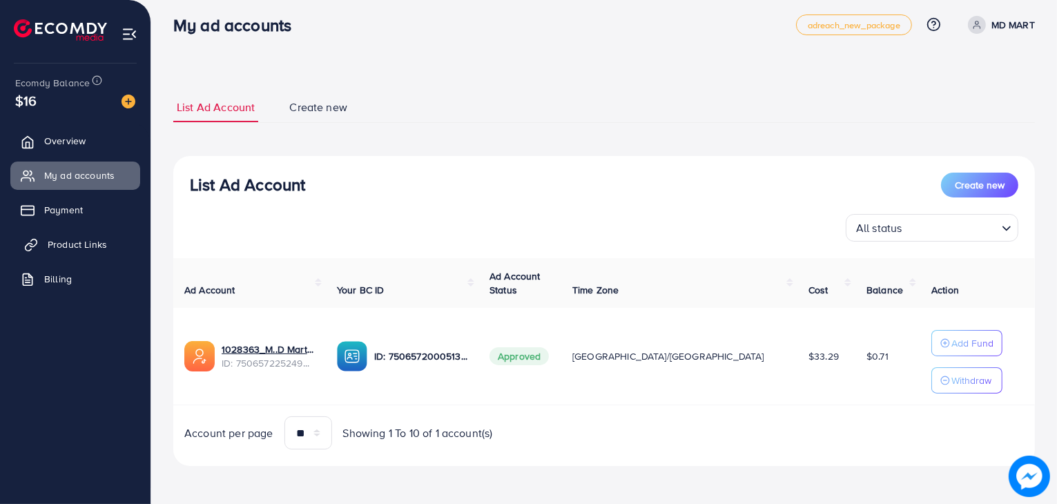 This screenshot has height=504, width=1057. Describe the element at coordinates (60, 30) in the screenshot. I see `img: logo` at that location.